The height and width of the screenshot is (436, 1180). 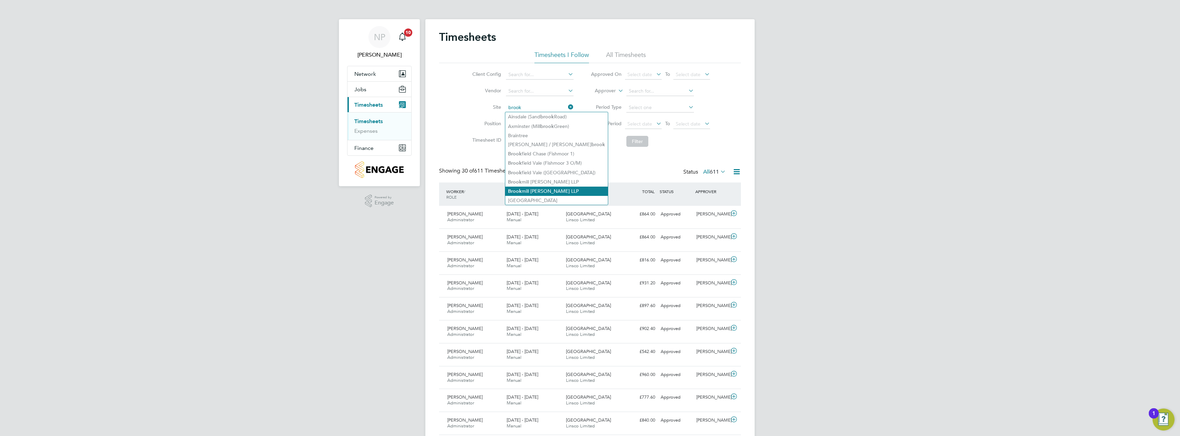 What do you see at coordinates (557, 126) in the screenshot?
I see `li: Axminster (Mill Green)` at bounding box center [557, 126].